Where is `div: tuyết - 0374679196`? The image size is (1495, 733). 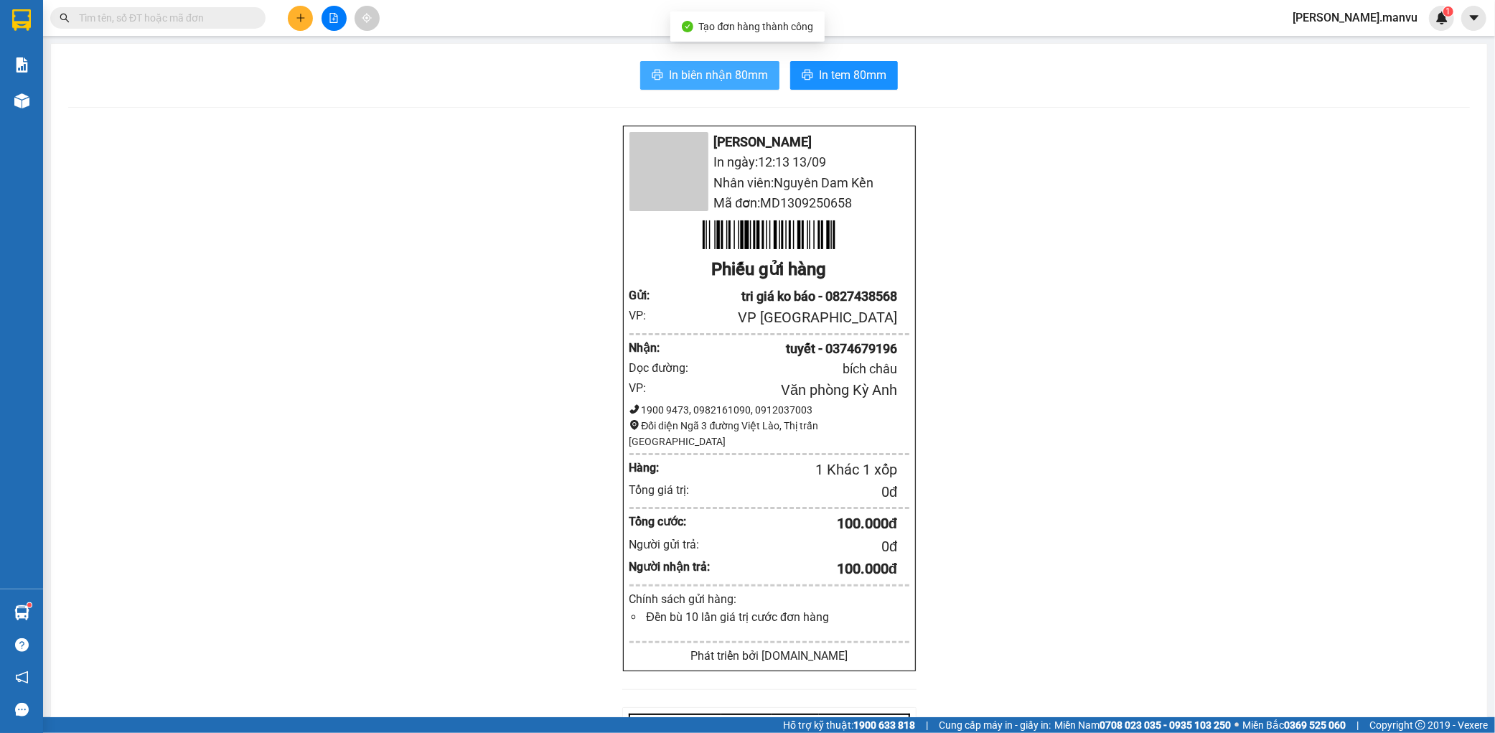 div: tuyết - 0374679196 is located at coordinates (780, 349).